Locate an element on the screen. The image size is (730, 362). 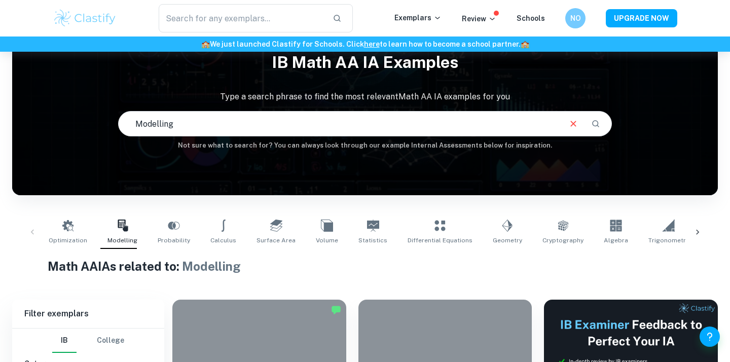
a: here is located at coordinates (372, 44).